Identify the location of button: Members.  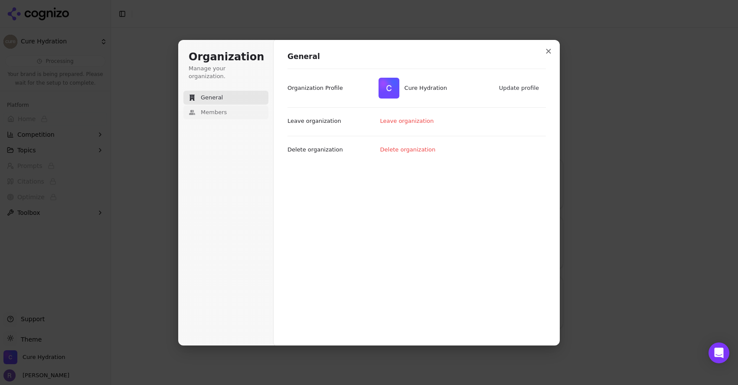
(226, 112).